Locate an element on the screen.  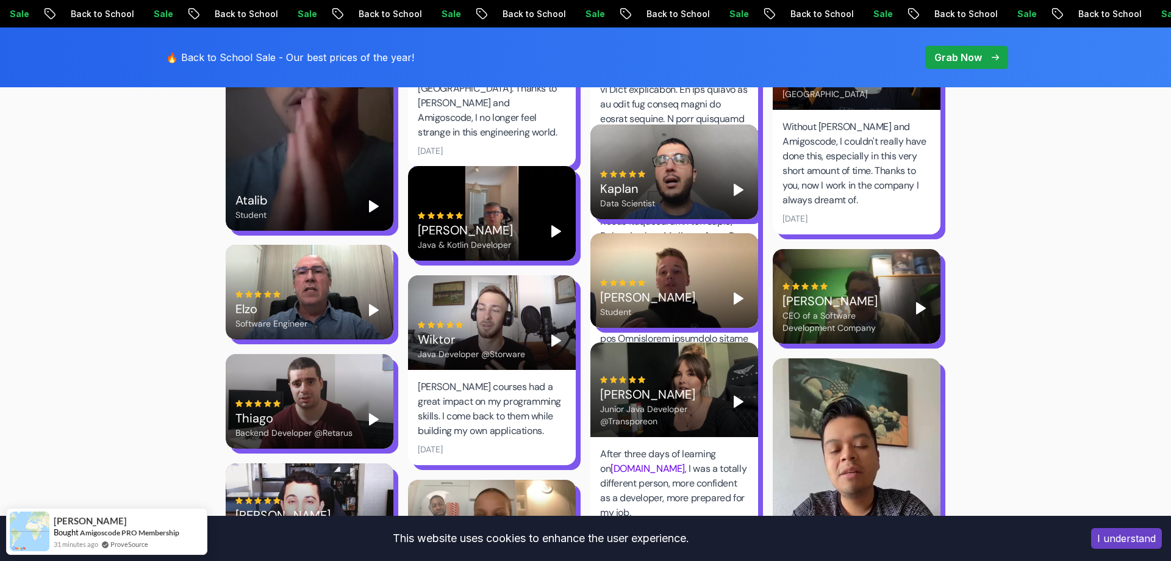
a: ProveSource is located at coordinates (129, 544).